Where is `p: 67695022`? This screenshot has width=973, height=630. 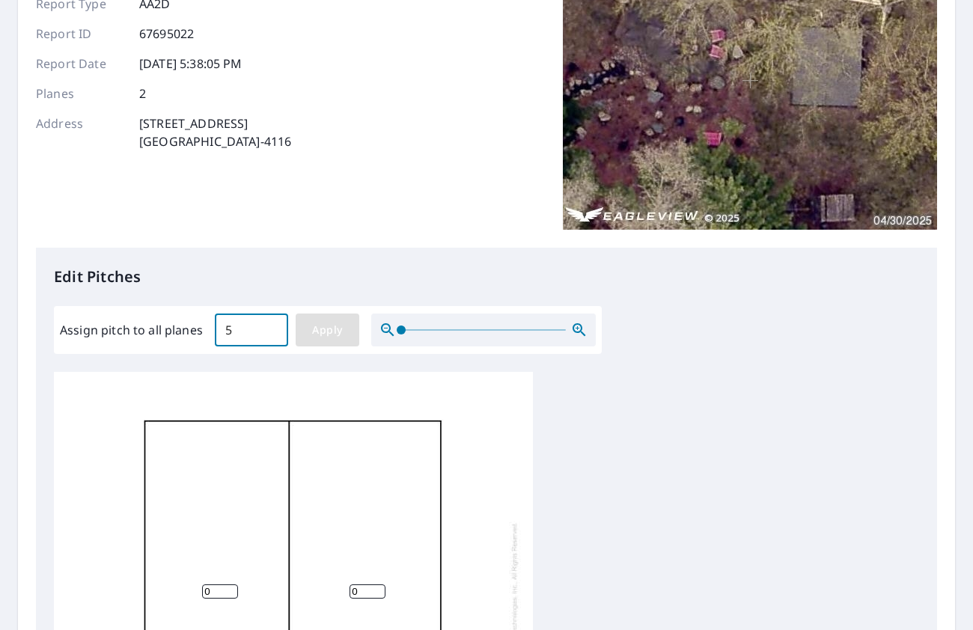 p: 67695022 is located at coordinates (166, 34).